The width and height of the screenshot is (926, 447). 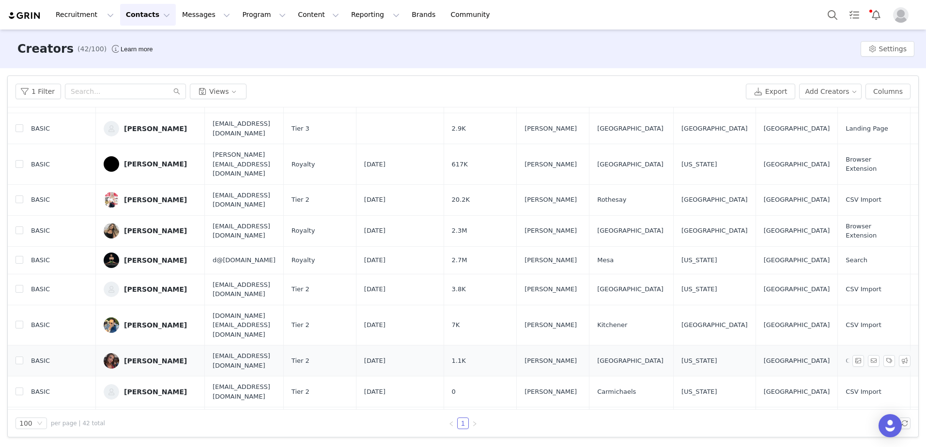 I want to click on span: Landing Page, so click(x=866, y=129).